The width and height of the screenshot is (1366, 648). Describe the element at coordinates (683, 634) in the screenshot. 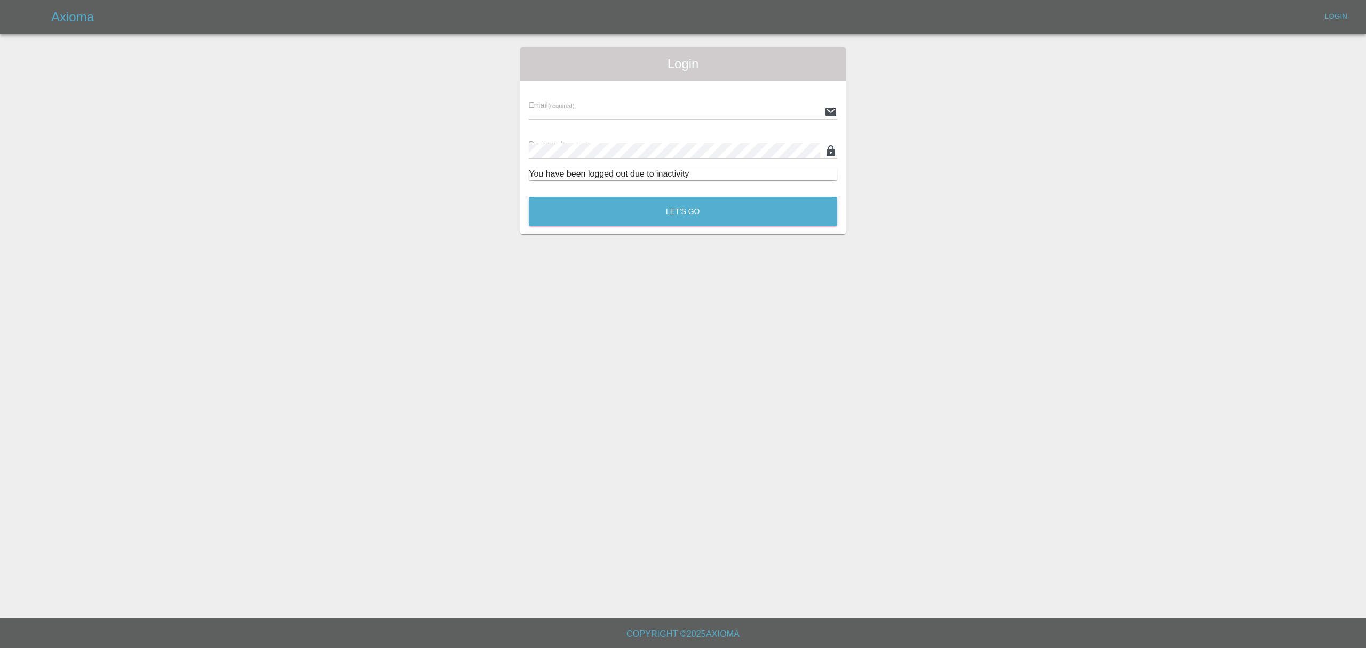

I see `h6: Copyright © 2025 Axioma` at that location.